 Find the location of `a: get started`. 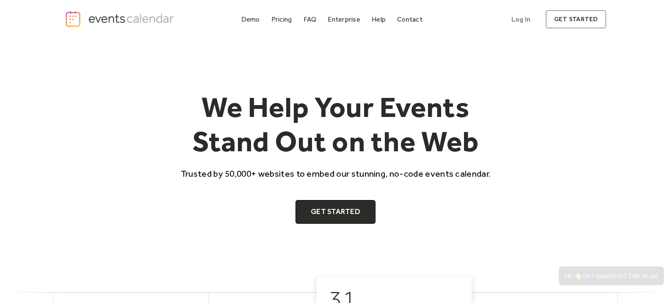

a: get started is located at coordinates (576, 19).